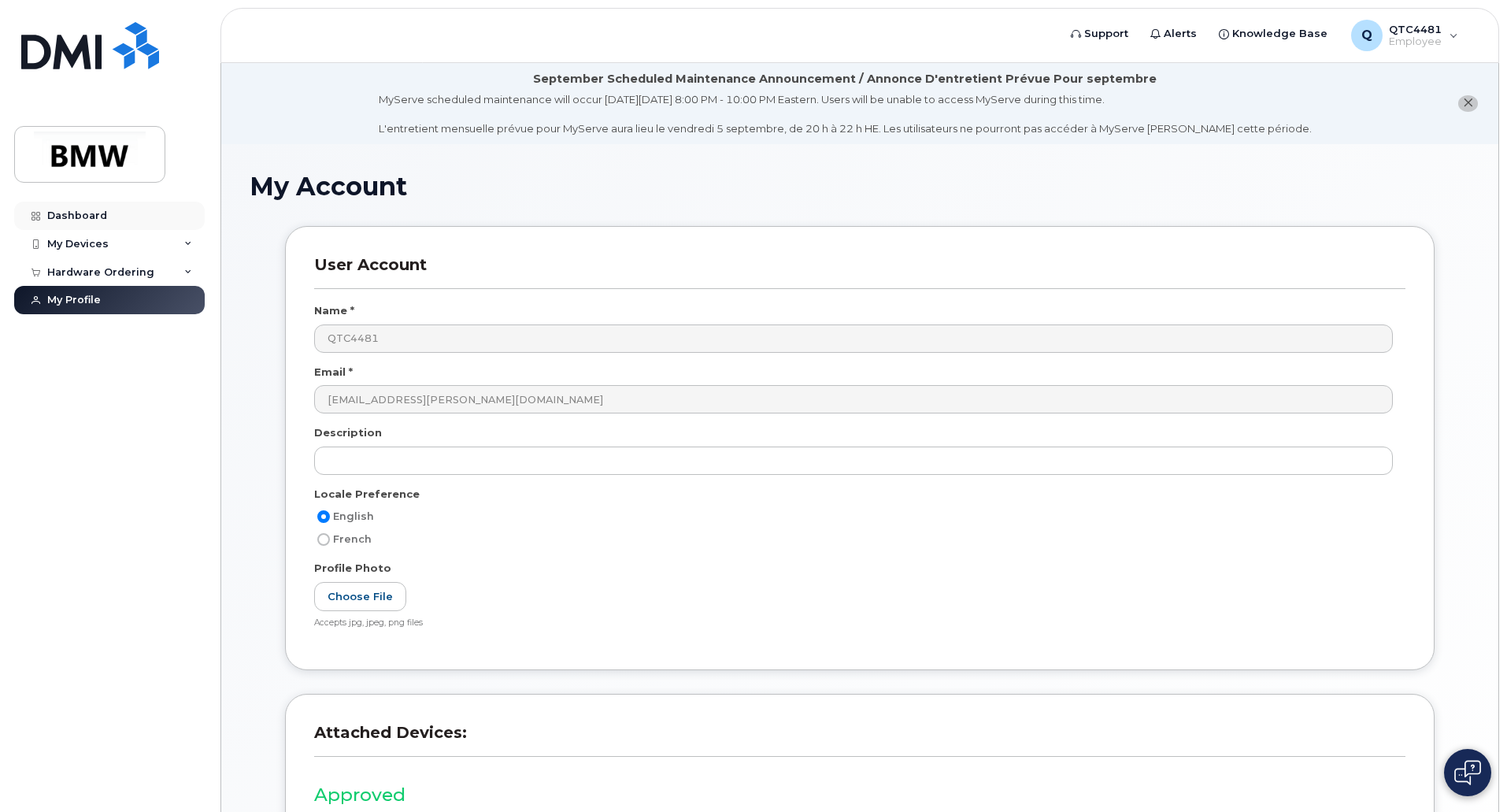 The image size is (1507, 812). Describe the element at coordinates (860, 794) in the screenshot. I see `h3: Approved` at that location.